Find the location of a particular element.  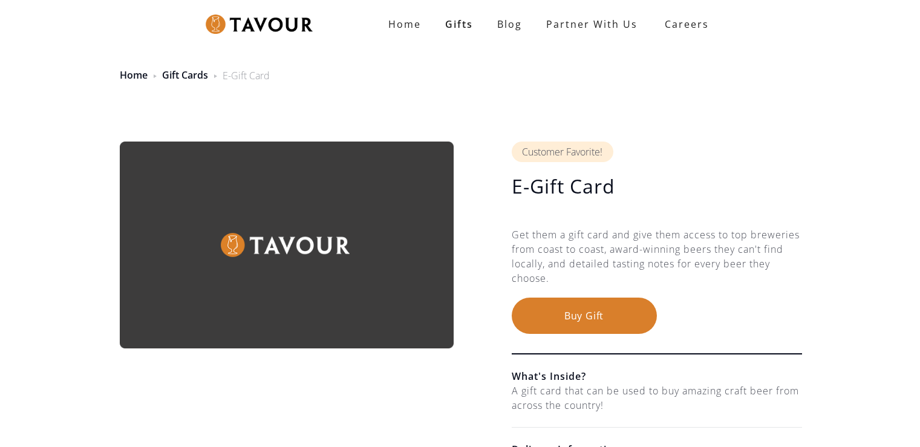

strong: Home is located at coordinates (405, 24).